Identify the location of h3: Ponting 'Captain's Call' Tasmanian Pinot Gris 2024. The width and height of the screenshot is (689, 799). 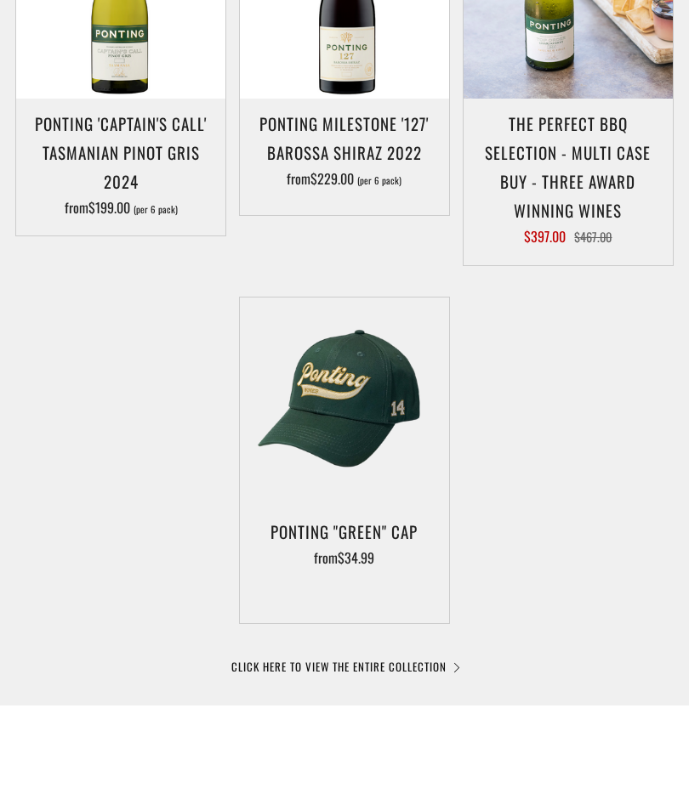
(121, 152).